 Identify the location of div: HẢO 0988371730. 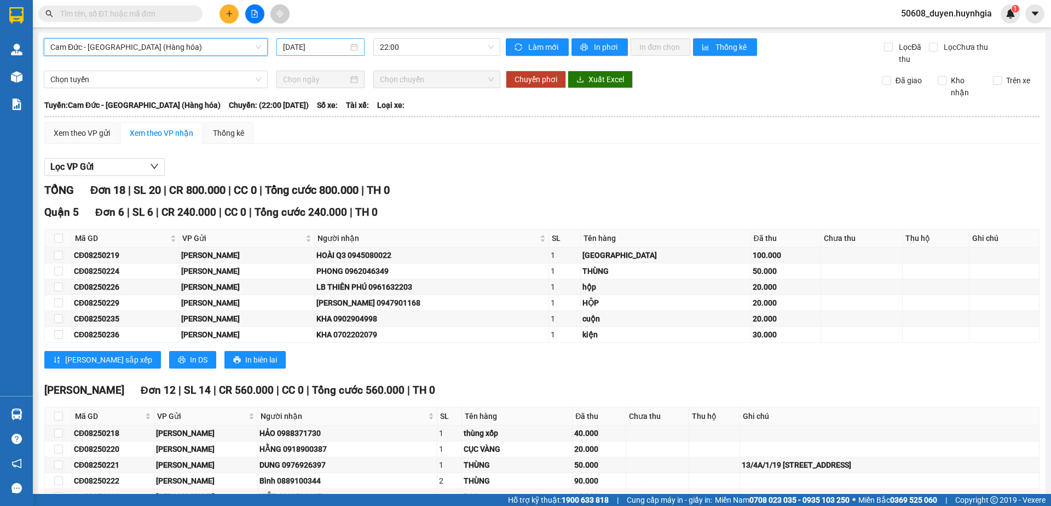
(347, 433).